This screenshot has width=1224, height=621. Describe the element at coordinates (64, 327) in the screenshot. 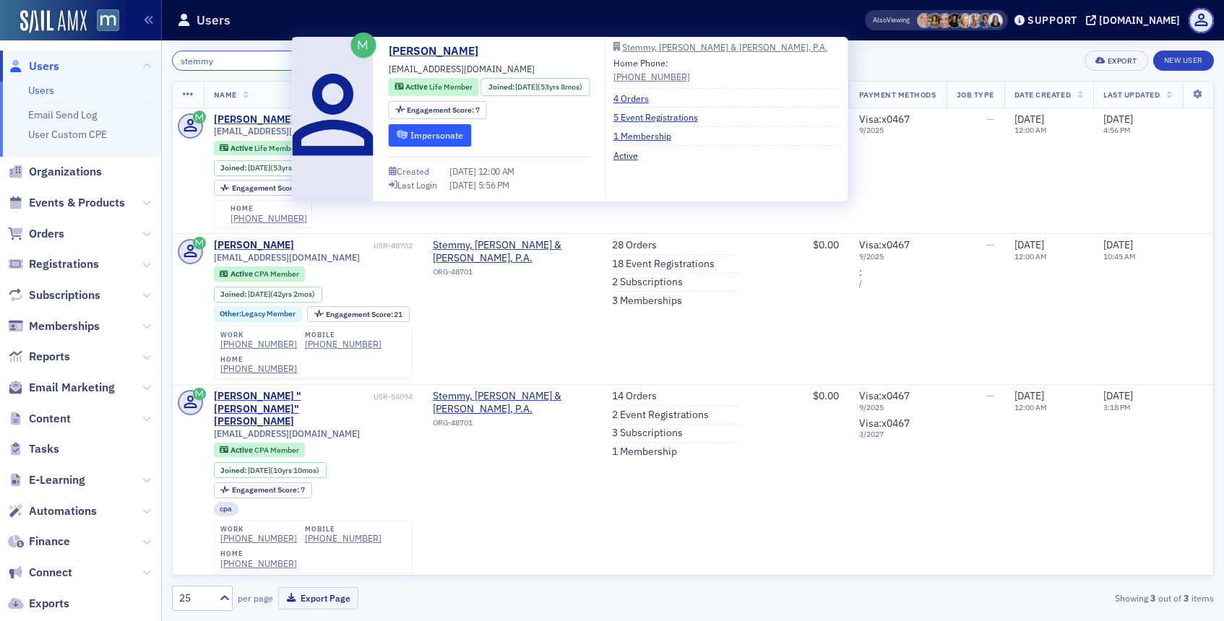

I see `span: Memberships` at that location.